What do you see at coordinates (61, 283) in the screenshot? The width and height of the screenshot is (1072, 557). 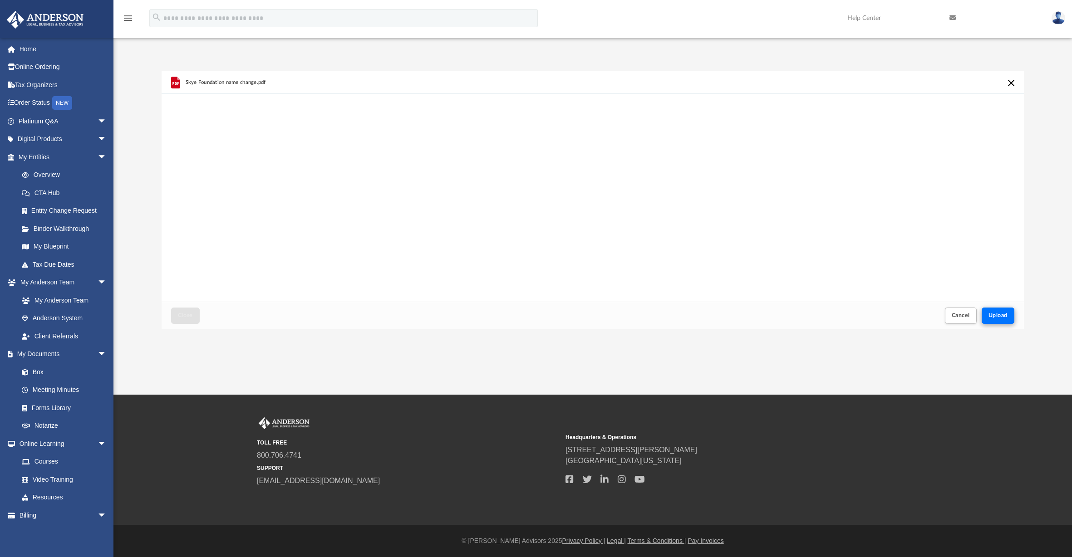 I see `a: My Anderson Teamarrow_drop_down` at bounding box center [61, 283].